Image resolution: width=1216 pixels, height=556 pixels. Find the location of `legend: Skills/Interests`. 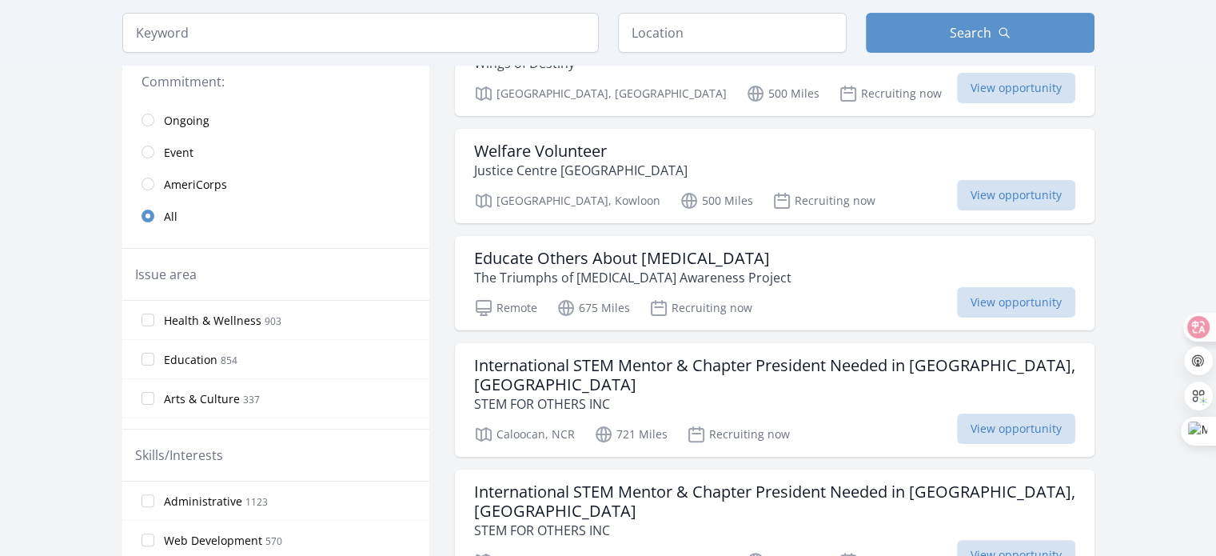

legend: Skills/Interests is located at coordinates (179, 455).